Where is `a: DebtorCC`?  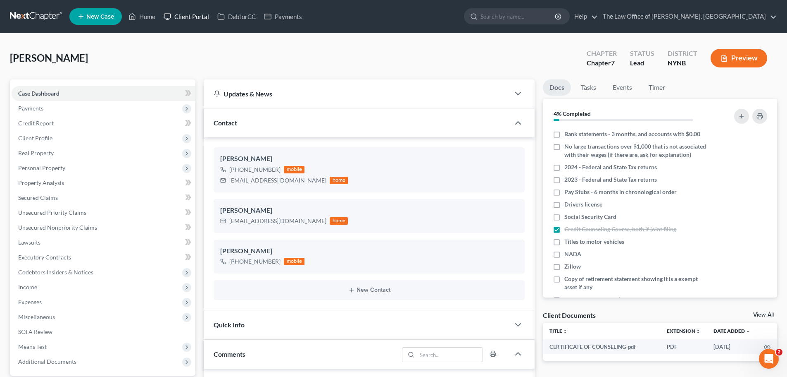
a: DebtorCC is located at coordinates (236, 17).